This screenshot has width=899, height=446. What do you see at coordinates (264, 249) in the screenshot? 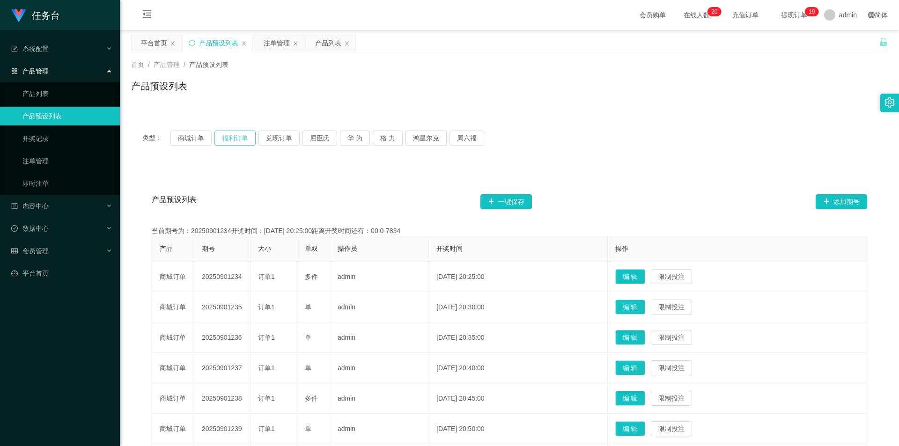
I see `span: 大小` at bounding box center [264, 249].